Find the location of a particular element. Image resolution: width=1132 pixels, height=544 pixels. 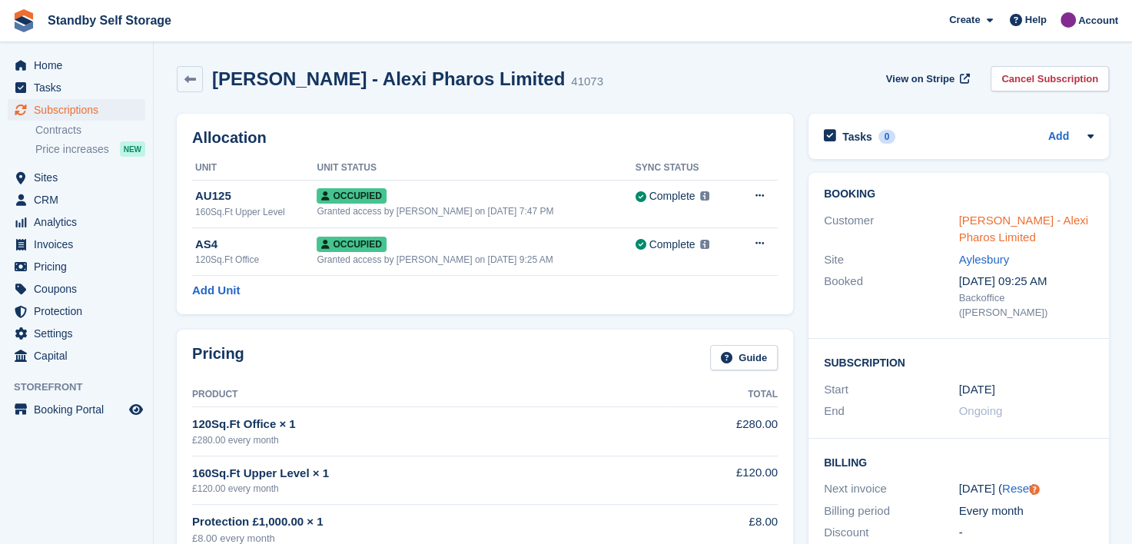

h2: Subscription is located at coordinates (958, 362).